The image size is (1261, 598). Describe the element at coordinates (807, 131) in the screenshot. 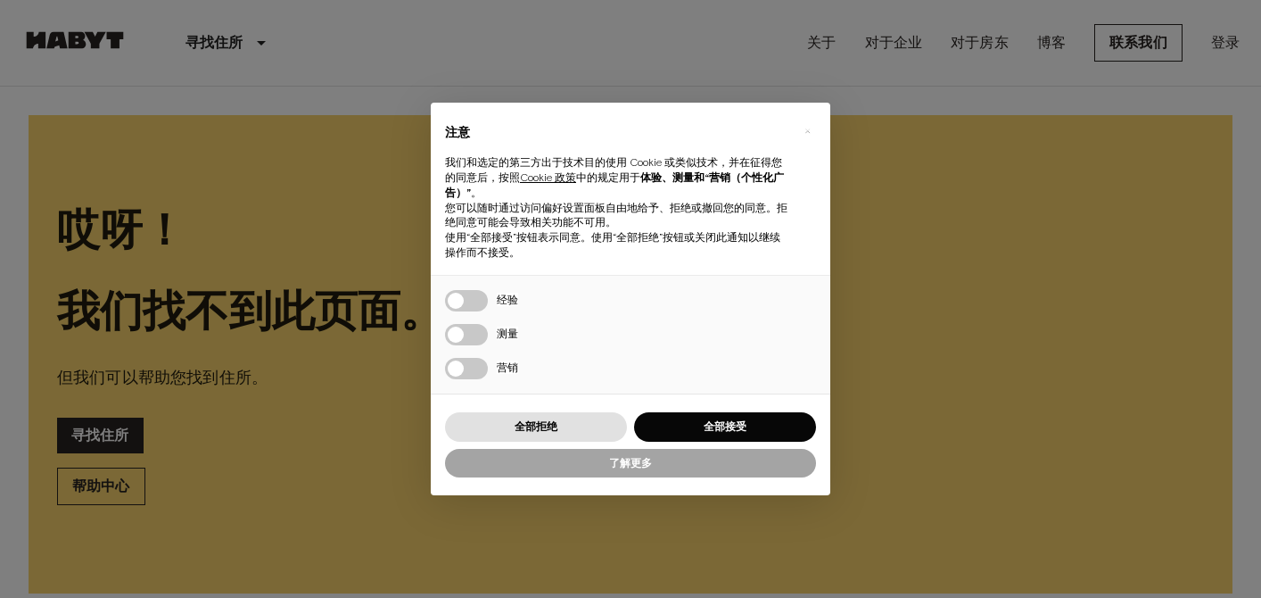

I see `button: 关闭此通知` at that location.